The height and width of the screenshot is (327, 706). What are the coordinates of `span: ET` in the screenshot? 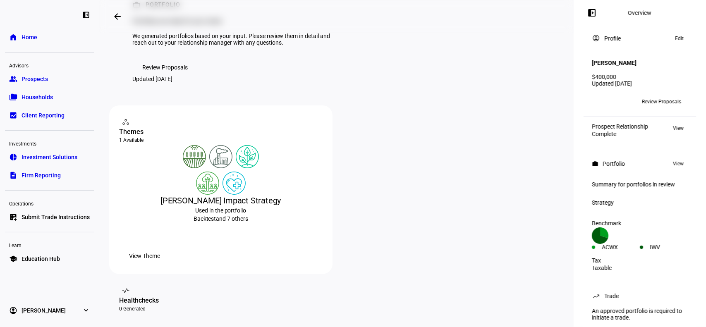 It's located at (599, 102).